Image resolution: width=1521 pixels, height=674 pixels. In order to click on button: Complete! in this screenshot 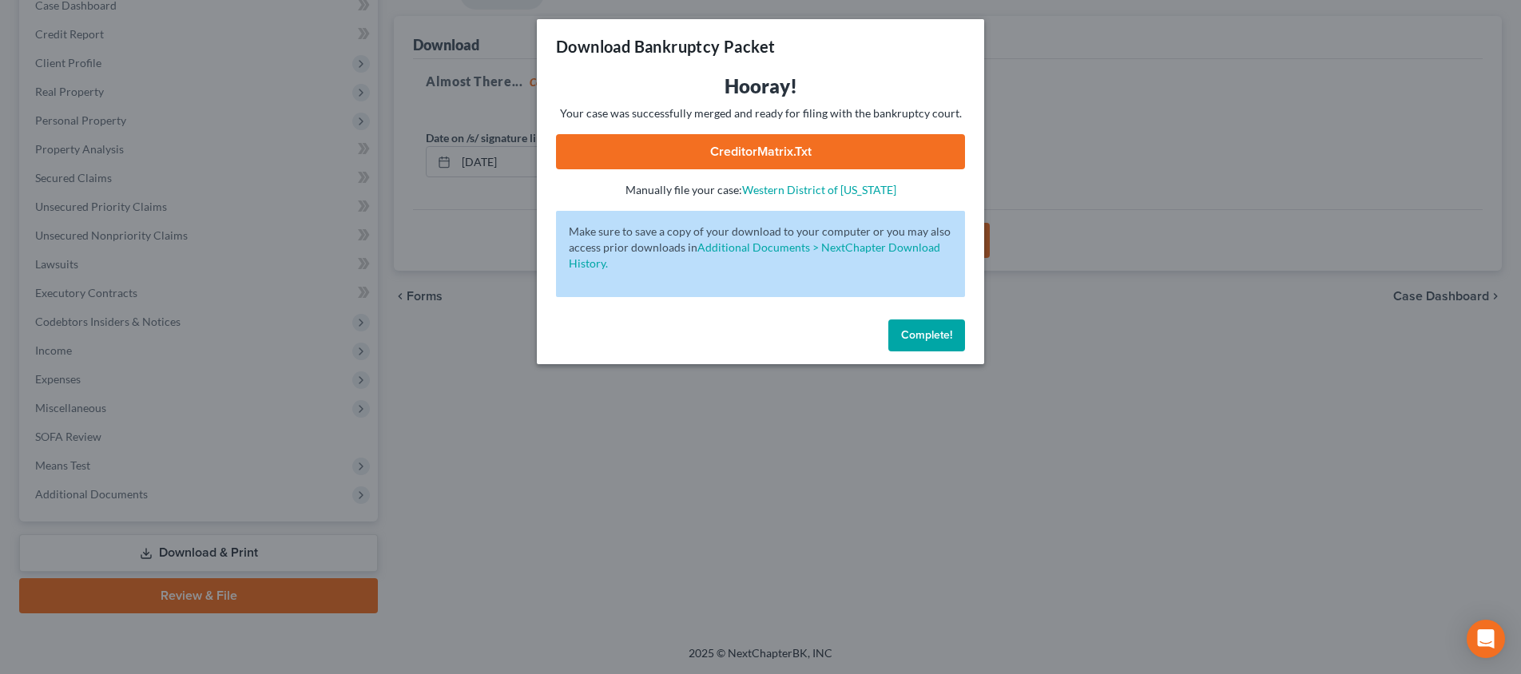, I will do `click(927, 335)`.